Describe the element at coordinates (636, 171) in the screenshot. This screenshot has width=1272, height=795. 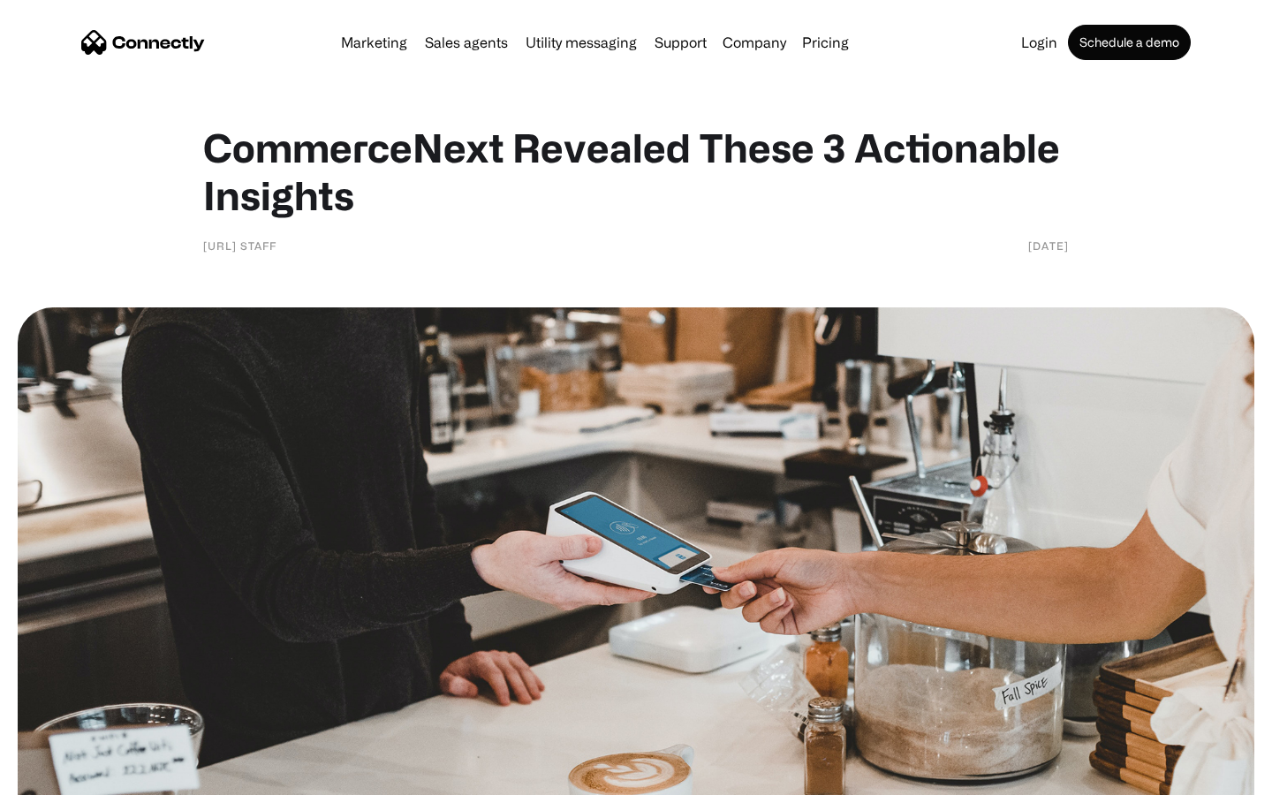
I see `h1: CommerceNext Revealed These 3 Actionable Insights` at that location.